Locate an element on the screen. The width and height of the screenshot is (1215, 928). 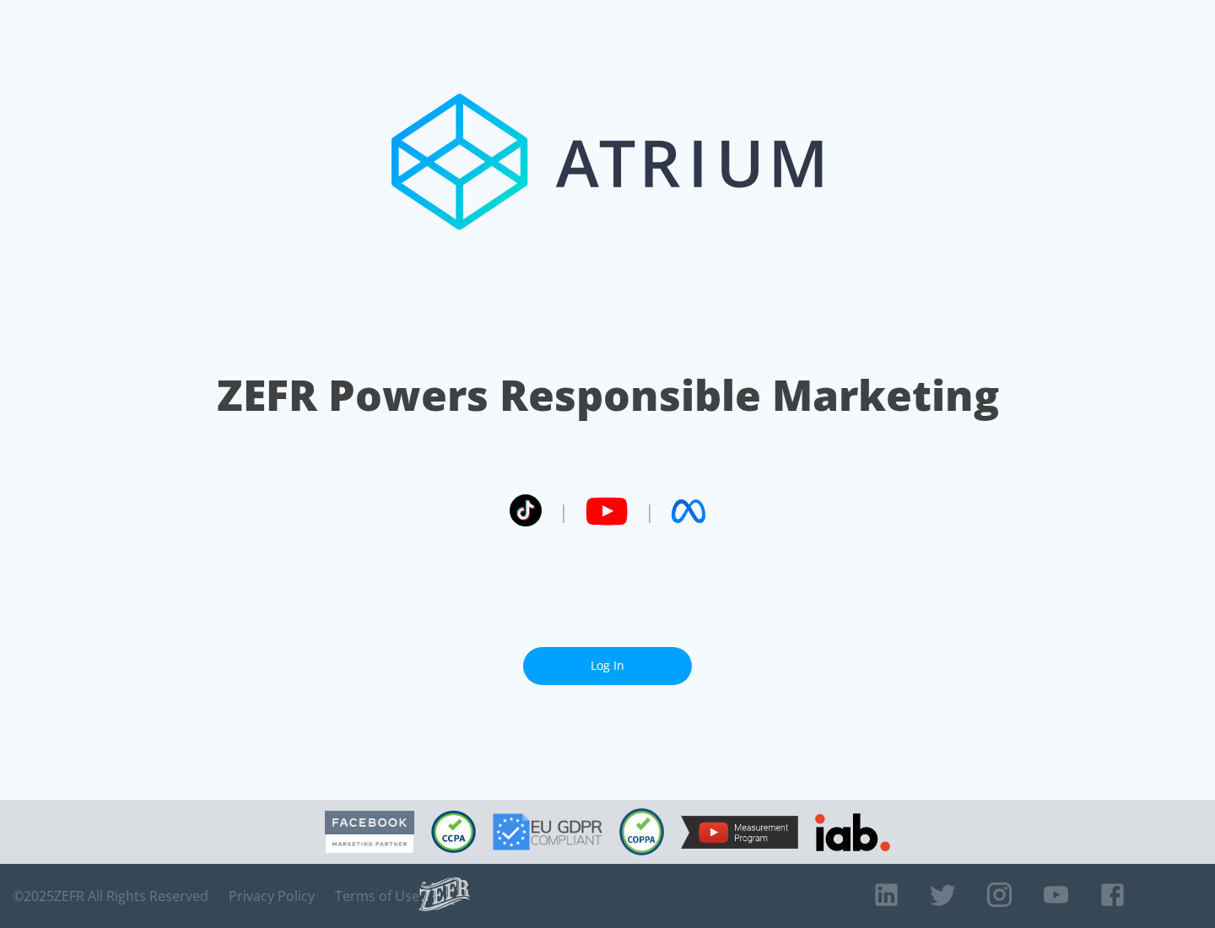
img: Facebook Marketing Partner is located at coordinates (370, 832).